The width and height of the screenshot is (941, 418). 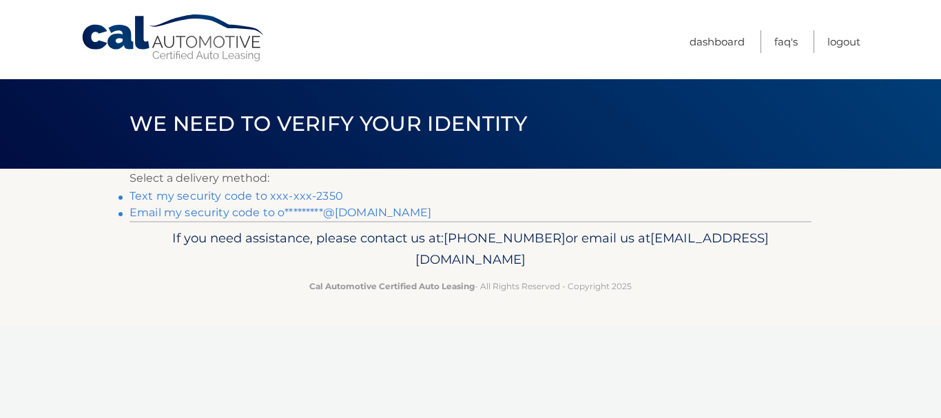 What do you see at coordinates (174, 38) in the screenshot?
I see `a: Cal Automotive` at bounding box center [174, 38].